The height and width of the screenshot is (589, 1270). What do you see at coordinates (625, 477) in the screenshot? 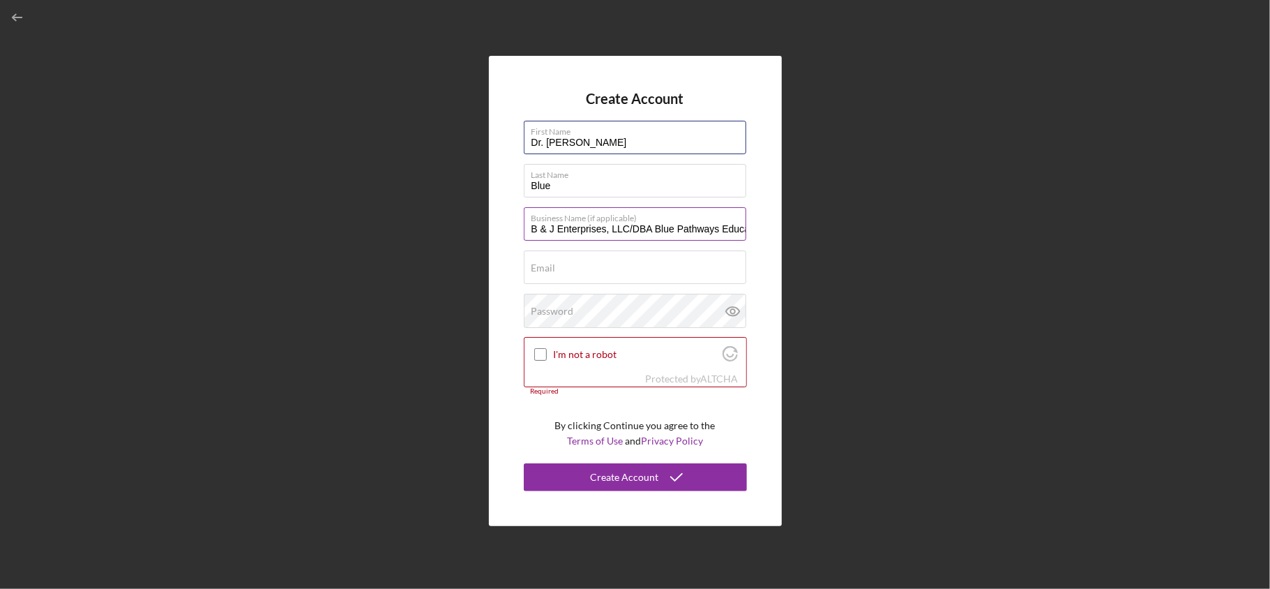
I see `div: Create Account` at bounding box center [625, 477].